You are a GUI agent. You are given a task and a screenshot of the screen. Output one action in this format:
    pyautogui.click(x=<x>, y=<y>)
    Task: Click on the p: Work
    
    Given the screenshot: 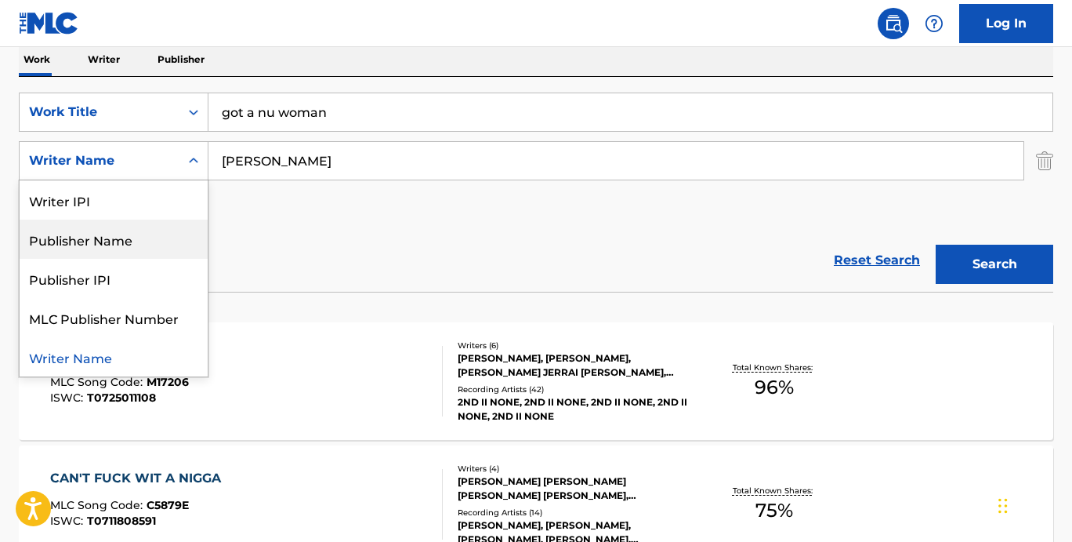 What is the action you would take?
    pyautogui.click(x=37, y=60)
    